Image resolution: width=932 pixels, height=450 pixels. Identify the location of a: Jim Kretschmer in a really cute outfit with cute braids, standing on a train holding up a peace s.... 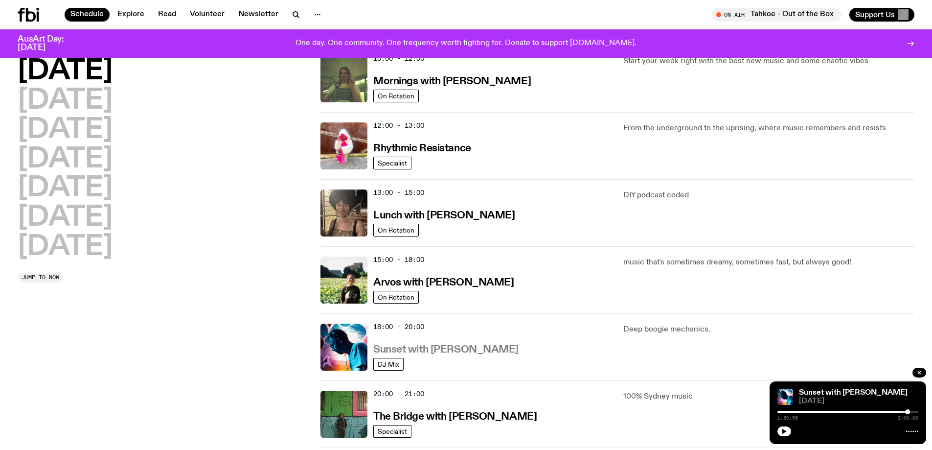
(344, 79).